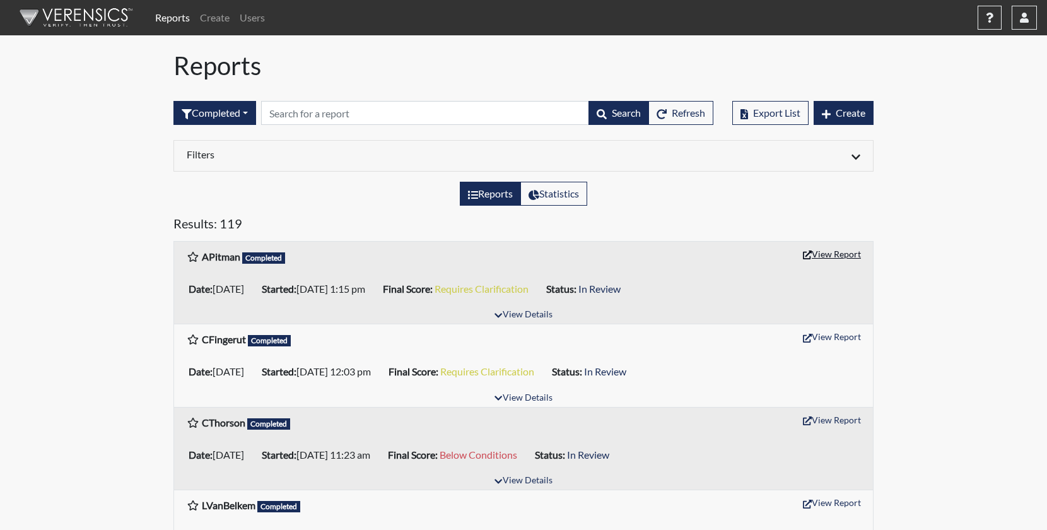 The width and height of the screenshot is (1047, 530). Describe the element at coordinates (228, 505) in the screenshot. I see `b: LVanBelkem` at that location.